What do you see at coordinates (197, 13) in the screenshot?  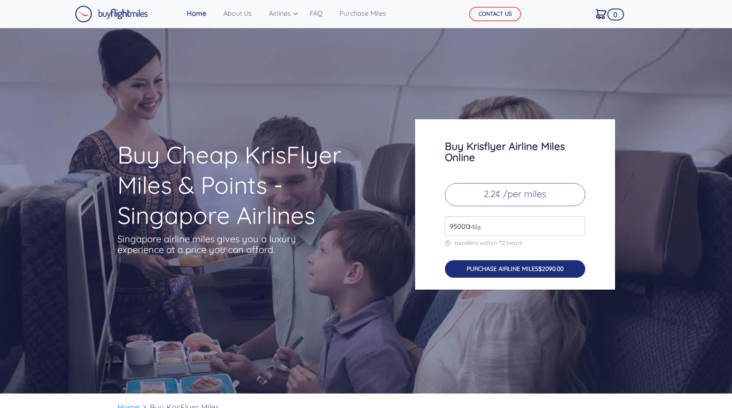 I see `a: Home` at bounding box center [197, 13].